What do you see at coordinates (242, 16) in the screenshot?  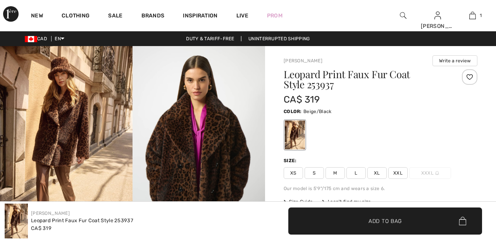 I see `a: Live` at bounding box center [242, 16].